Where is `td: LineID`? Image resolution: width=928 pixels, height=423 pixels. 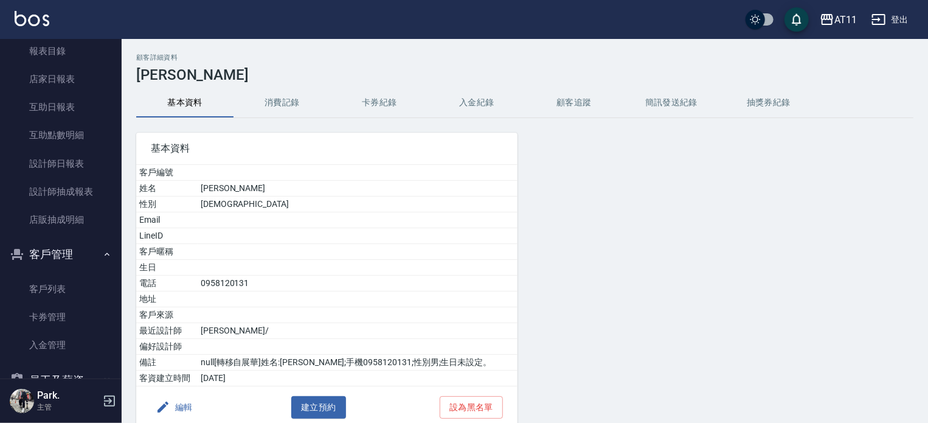
td: LineID is located at coordinates (167, 236).